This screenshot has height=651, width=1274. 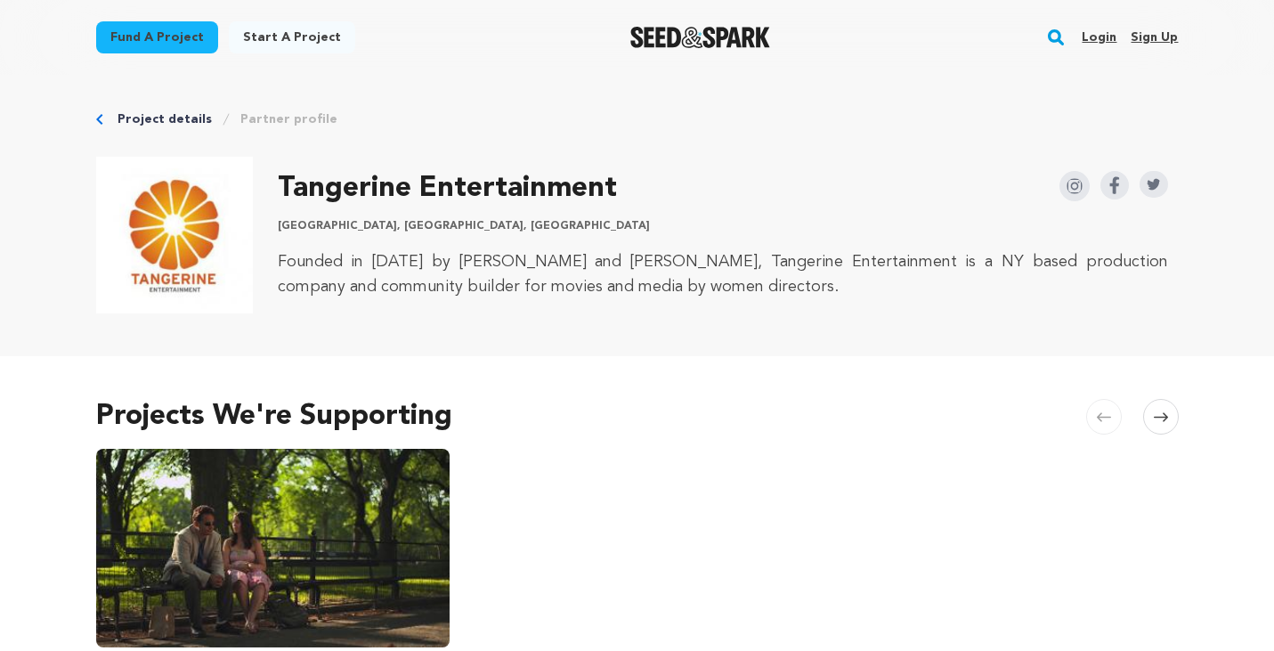 What do you see at coordinates (274, 417) in the screenshot?
I see `h2: Projects We're Supporting` at bounding box center [274, 417].